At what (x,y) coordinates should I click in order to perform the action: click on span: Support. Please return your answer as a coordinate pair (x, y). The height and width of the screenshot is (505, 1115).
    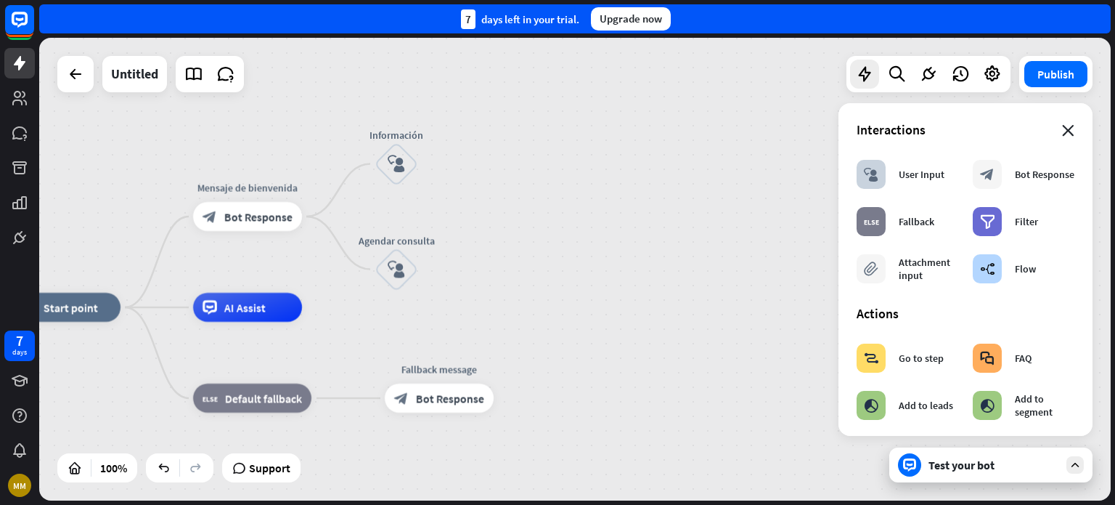
    Looking at the image, I should click on (269, 468).